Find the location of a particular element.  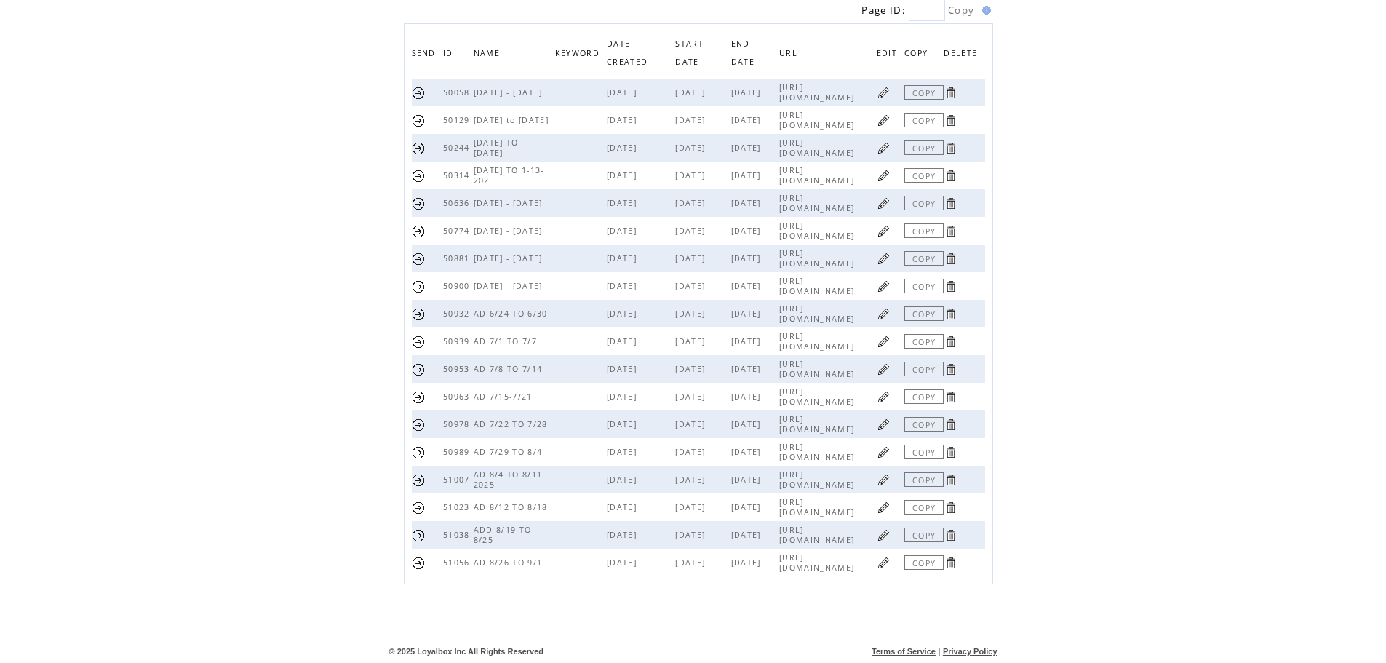

span: 50900 is located at coordinates (458, 286).